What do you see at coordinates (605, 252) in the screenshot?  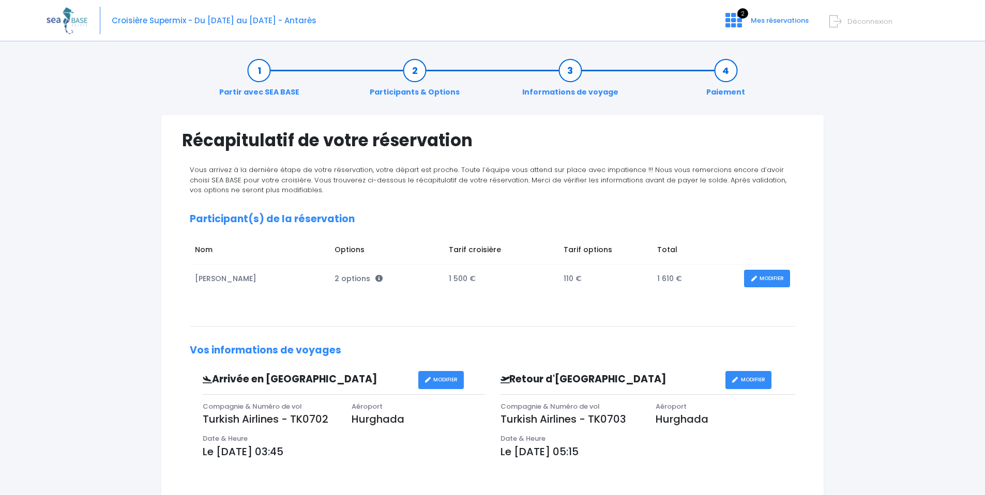 I see `td: Tarif options` at bounding box center [605, 252].